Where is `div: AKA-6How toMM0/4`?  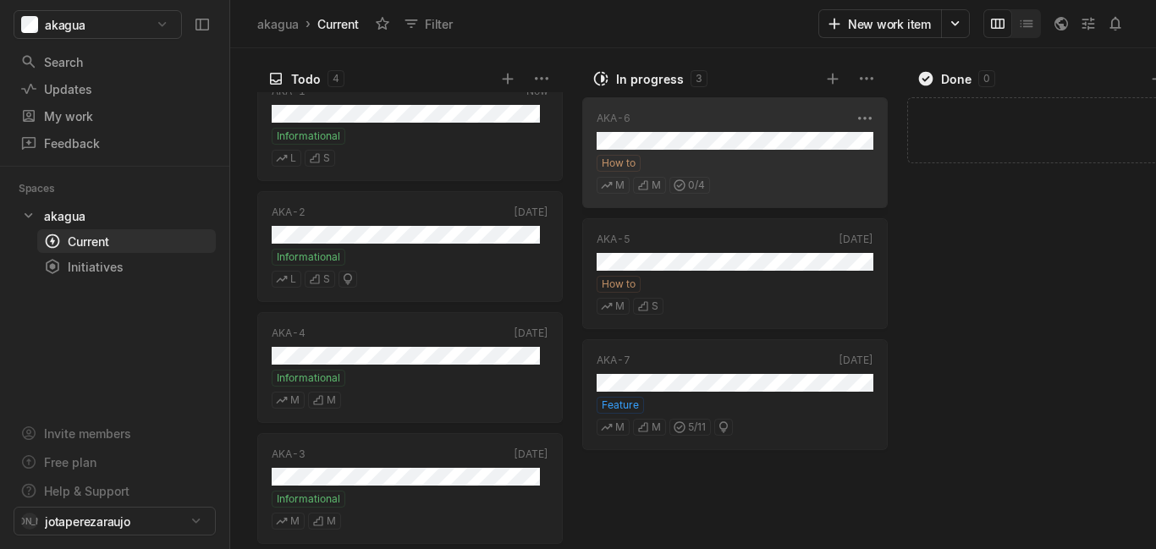 div: AKA-6How toMM0/4 is located at coordinates (734, 152).